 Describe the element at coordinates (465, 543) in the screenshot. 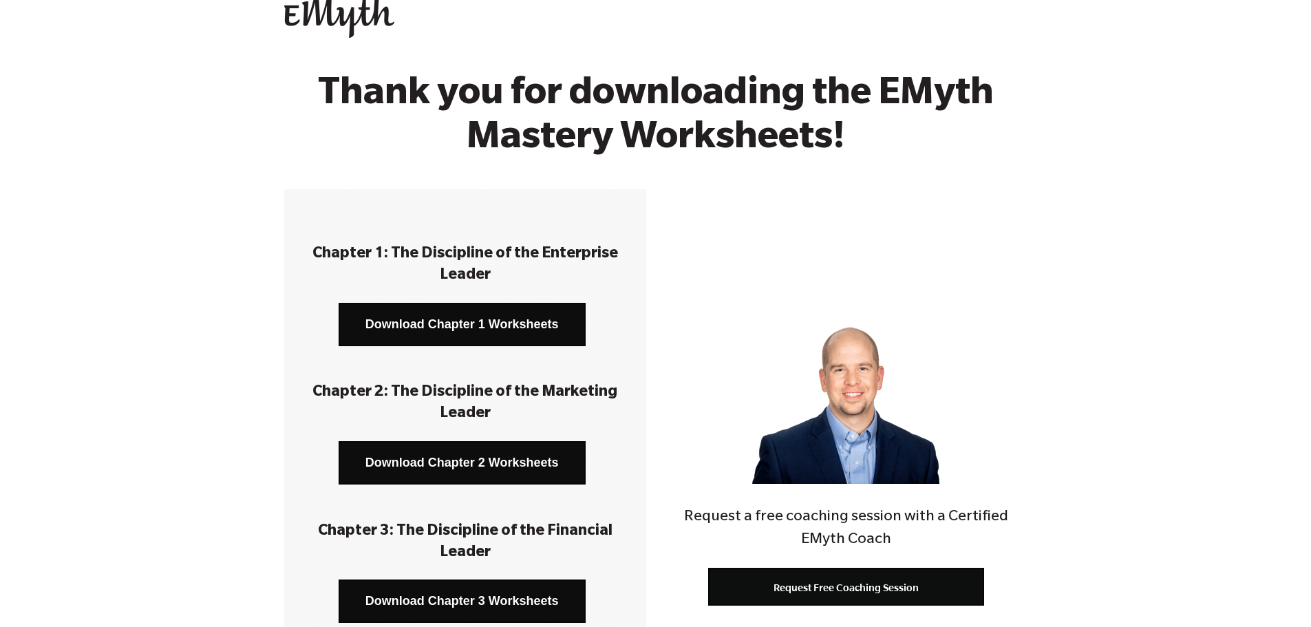

I see `h3: Chapter 3: The Discipline of the Financial Leader` at that location.